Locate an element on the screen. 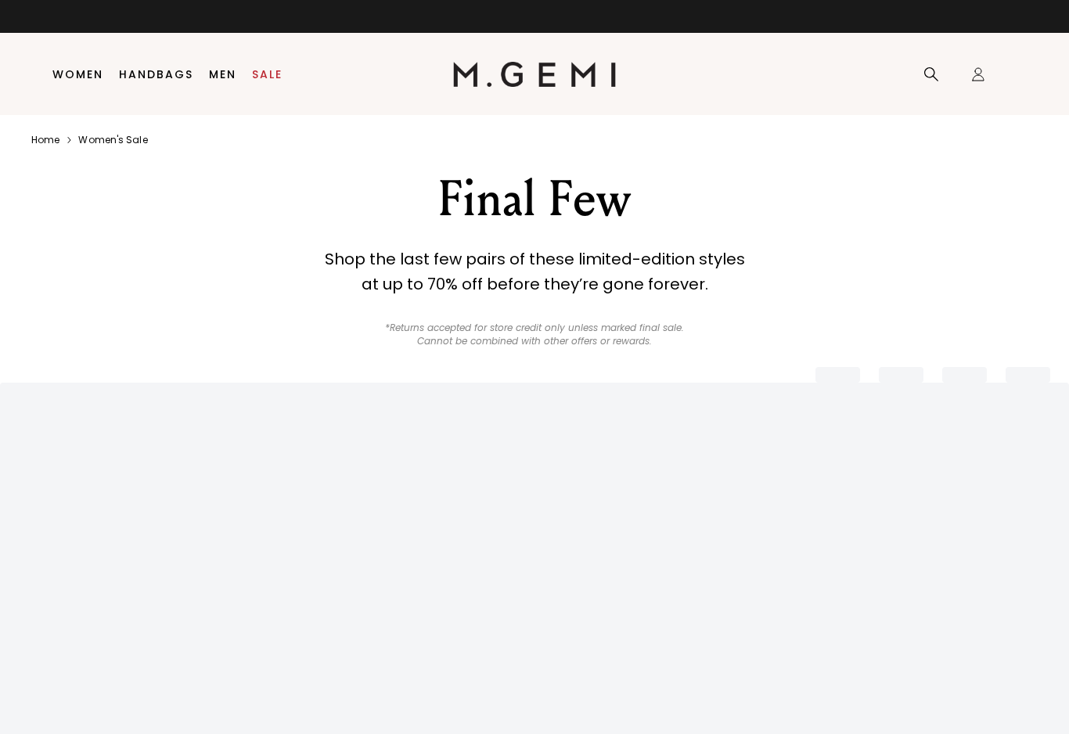 The height and width of the screenshot is (734, 1069). img: M.Gemi is located at coordinates (535, 74).